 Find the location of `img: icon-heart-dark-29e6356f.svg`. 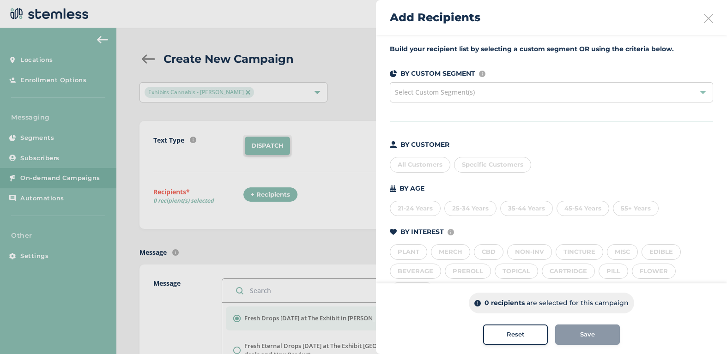

img: icon-heart-dark-29e6356f.svg is located at coordinates (393, 232).